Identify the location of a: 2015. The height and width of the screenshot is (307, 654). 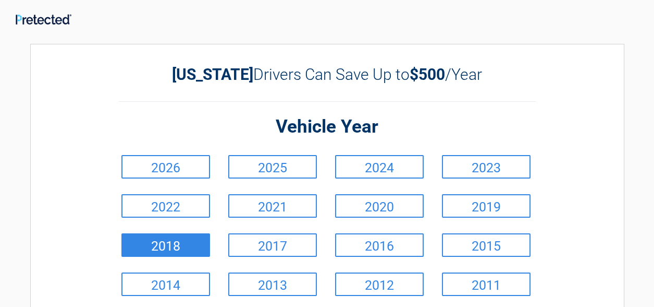
(487, 245).